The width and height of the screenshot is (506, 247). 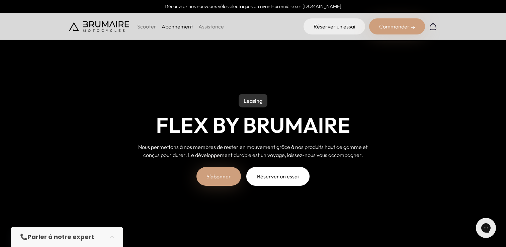 I want to click on a: Abonnement, so click(x=177, y=26).